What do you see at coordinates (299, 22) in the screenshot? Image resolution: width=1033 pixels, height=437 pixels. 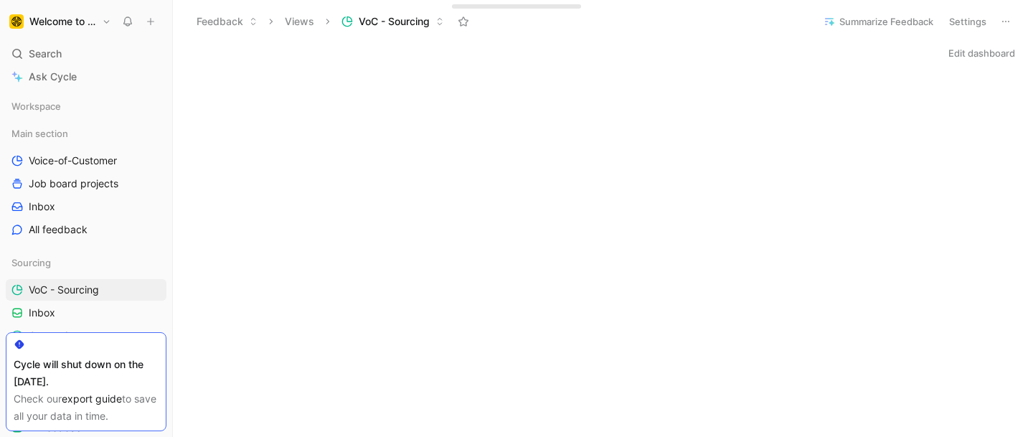 I see `button: Views` at bounding box center [299, 22].